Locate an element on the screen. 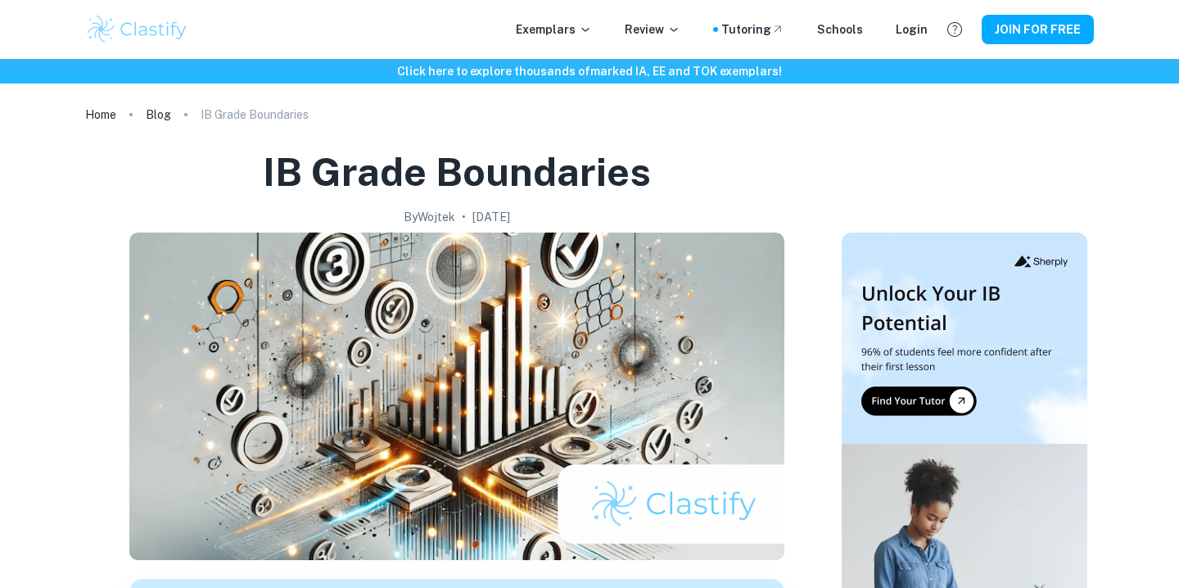  h2: By Wojtek is located at coordinates (429, 217).